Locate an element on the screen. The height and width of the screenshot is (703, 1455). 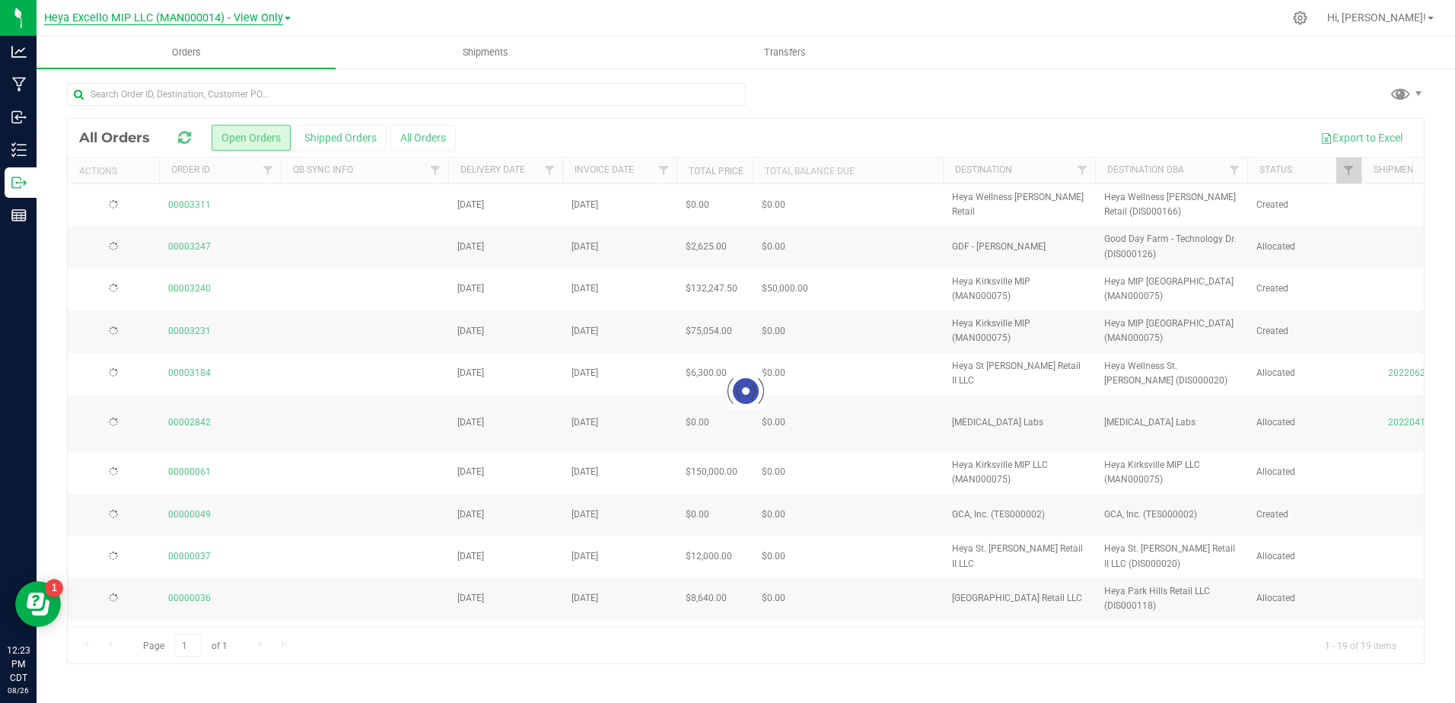
inline-svg: Manufacturing is located at coordinates (19, 84).